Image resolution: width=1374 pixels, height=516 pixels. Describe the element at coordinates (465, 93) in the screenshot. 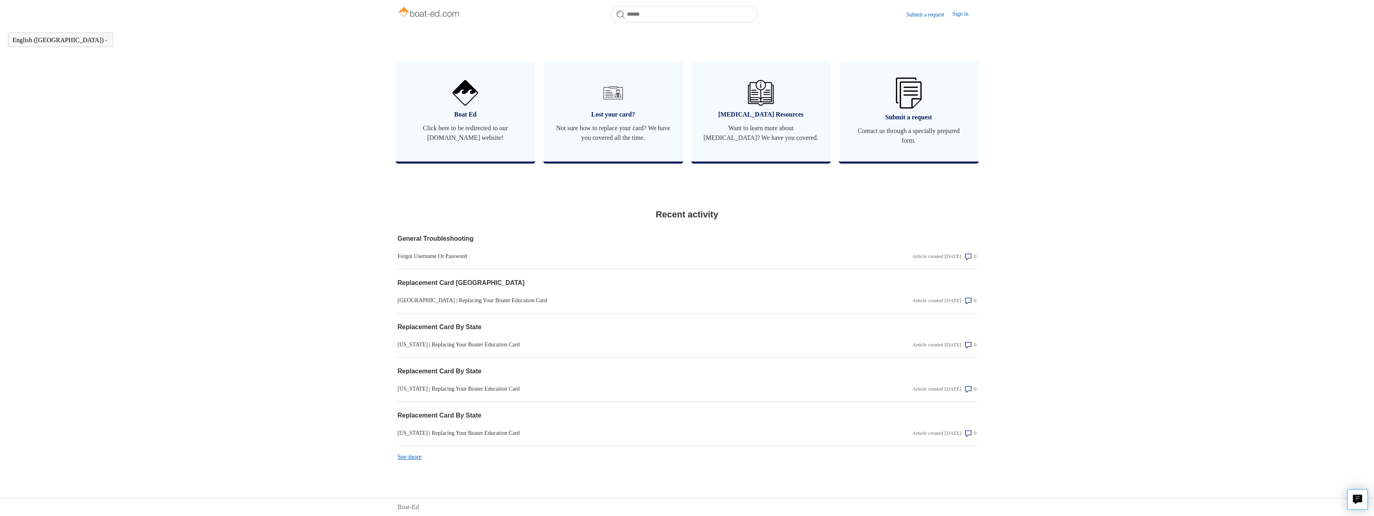

I see `img: 01HZPCYVNCVF44JPJQE4DN11EA` at that location.